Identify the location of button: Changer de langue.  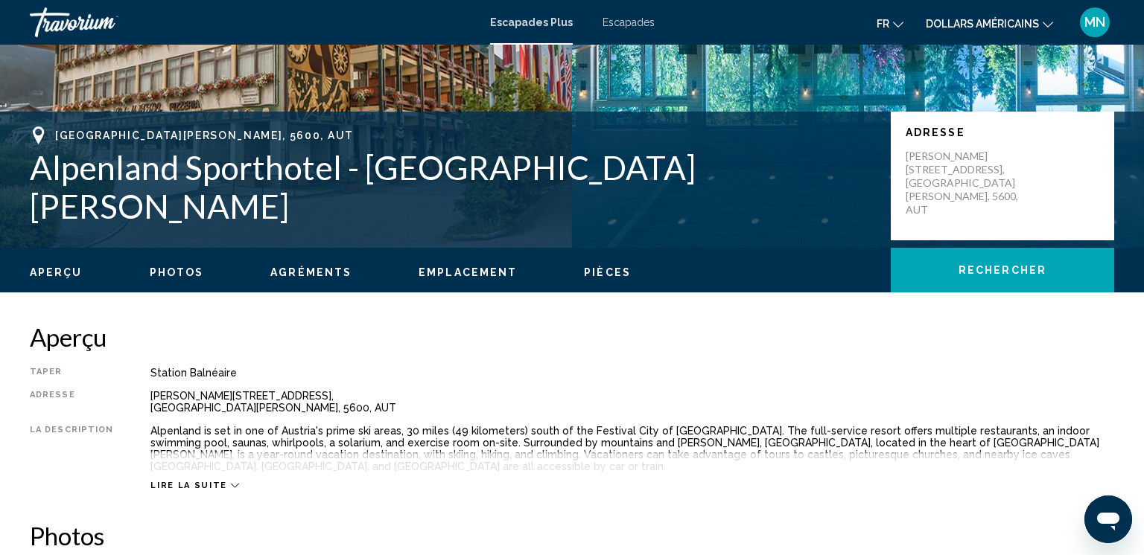
(890, 23).